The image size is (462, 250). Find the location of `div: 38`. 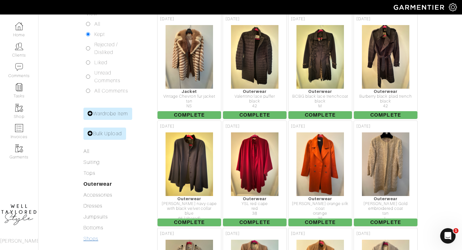

div: 38 is located at coordinates (255, 213).